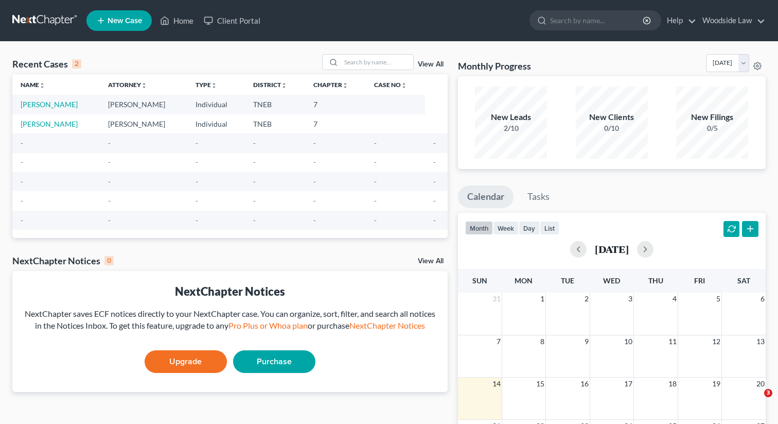 The image size is (778, 424). Describe the element at coordinates (587, 298) in the screenshot. I see `span: 2` at that location.